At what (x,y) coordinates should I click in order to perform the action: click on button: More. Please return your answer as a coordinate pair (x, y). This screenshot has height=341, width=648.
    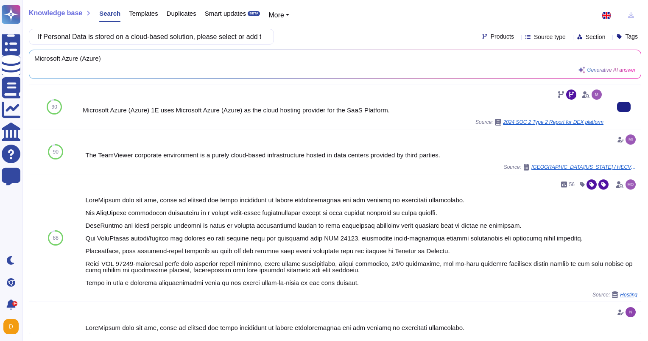
    Looking at the image, I should click on (279, 15).